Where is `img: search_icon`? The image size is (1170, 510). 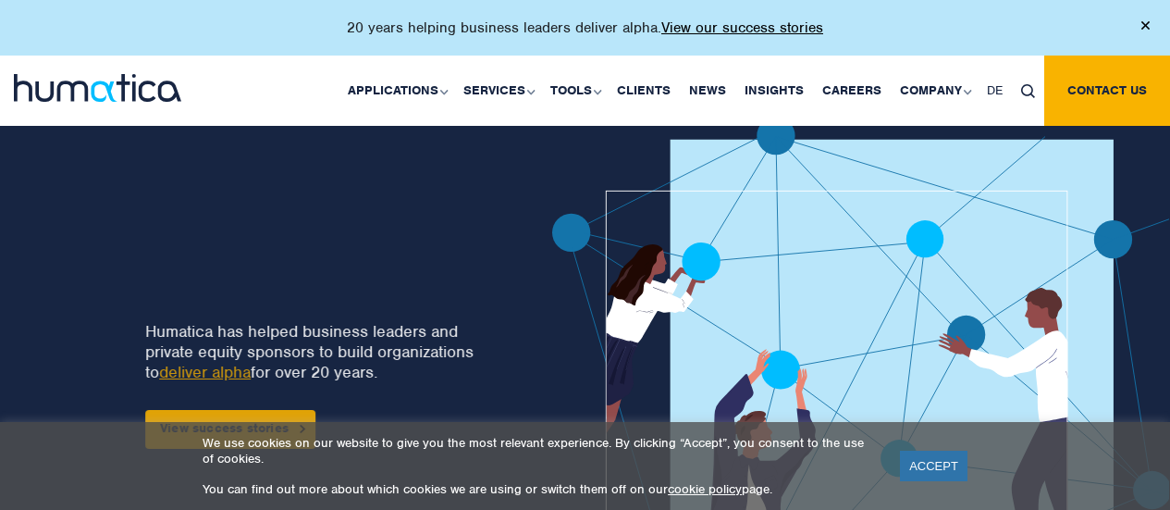 img: search_icon is located at coordinates (1027, 91).